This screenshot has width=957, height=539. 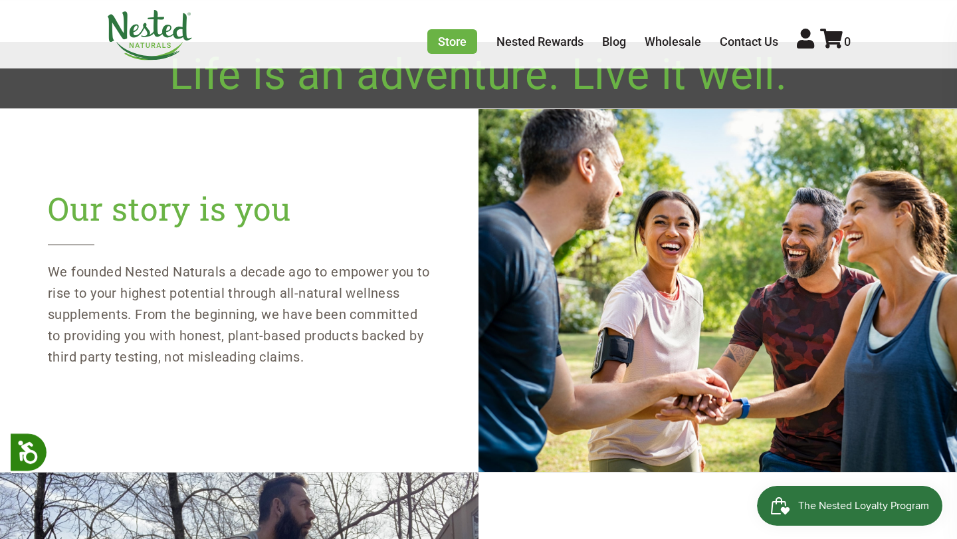 I want to click on img: Our story is you, so click(x=718, y=291).